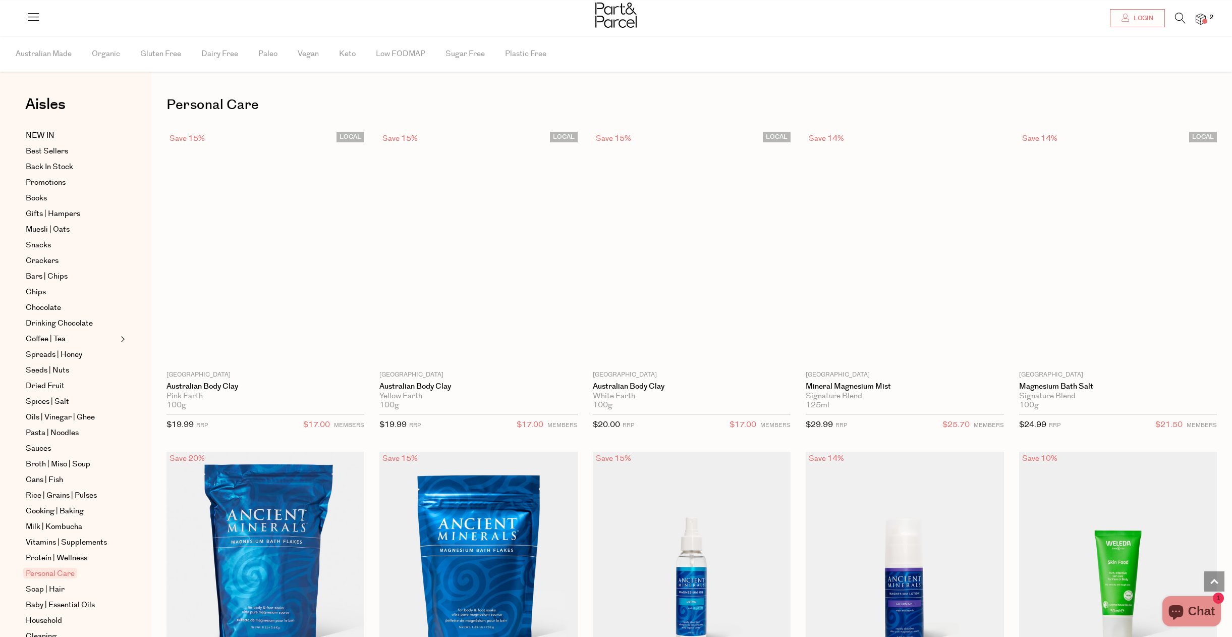 This screenshot has height=637, width=1232. What do you see at coordinates (72, 621) in the screenshot?
I see `a: Household` at bounding box center [72, 621].